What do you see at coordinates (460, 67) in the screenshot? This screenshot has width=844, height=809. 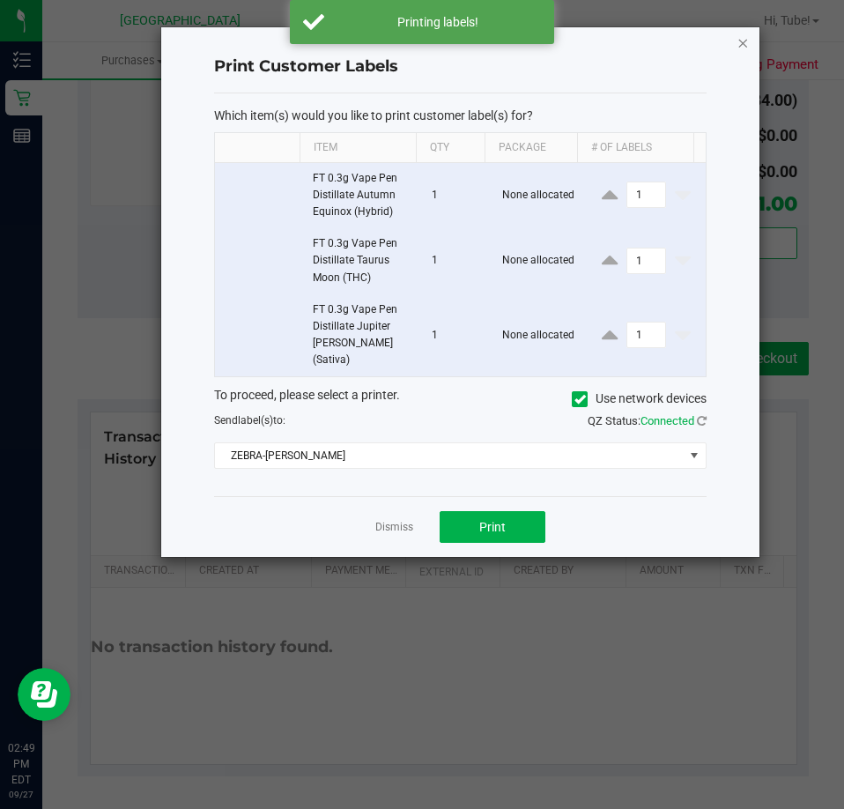 I see `h4: Print Customer Labels` at bounding box center [460, 67].